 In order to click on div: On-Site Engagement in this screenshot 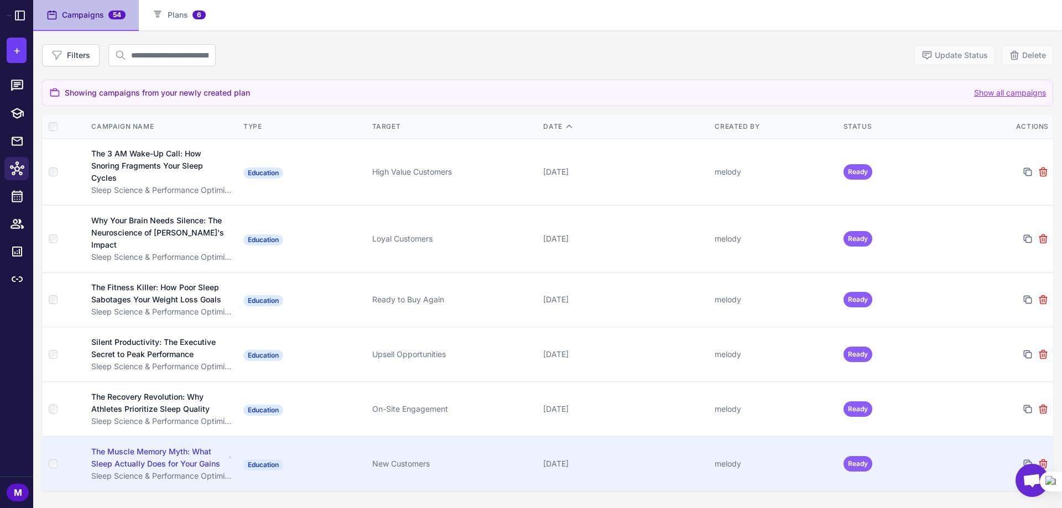, I will do `click(454, 409)`.